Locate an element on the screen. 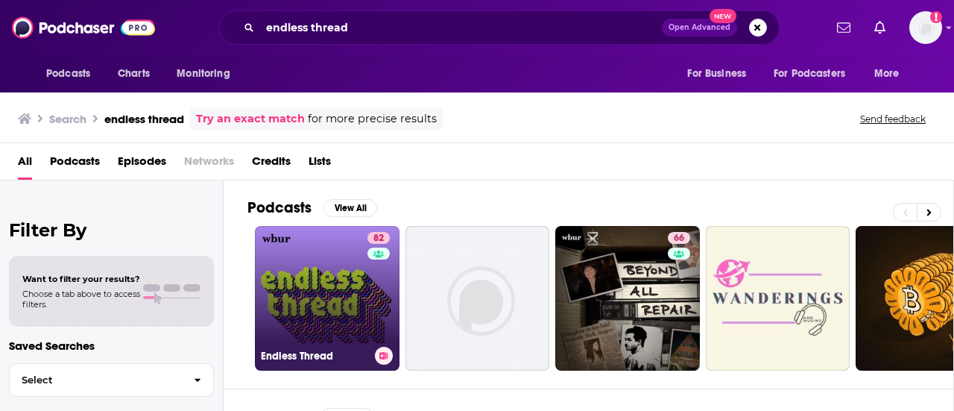  a: Try an exact match is located at coordinates (250, 118).